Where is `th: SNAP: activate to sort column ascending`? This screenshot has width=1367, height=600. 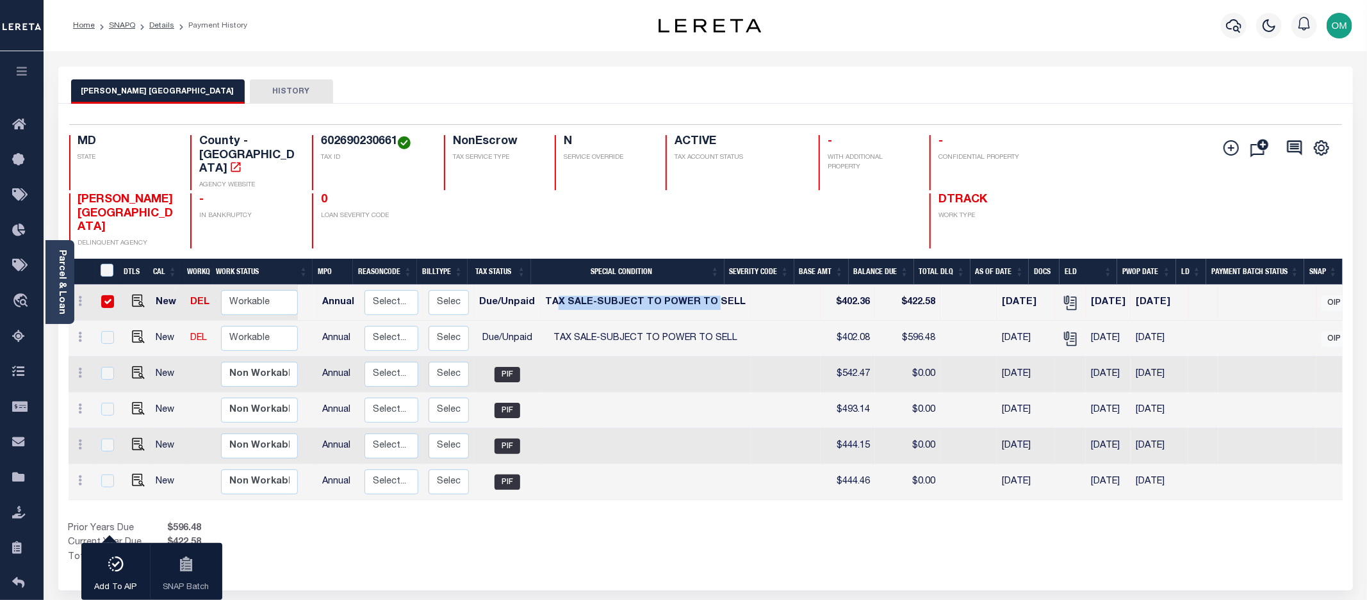
th: SNAP: activate to sort column ascending is located at coordinates (1323, 272).